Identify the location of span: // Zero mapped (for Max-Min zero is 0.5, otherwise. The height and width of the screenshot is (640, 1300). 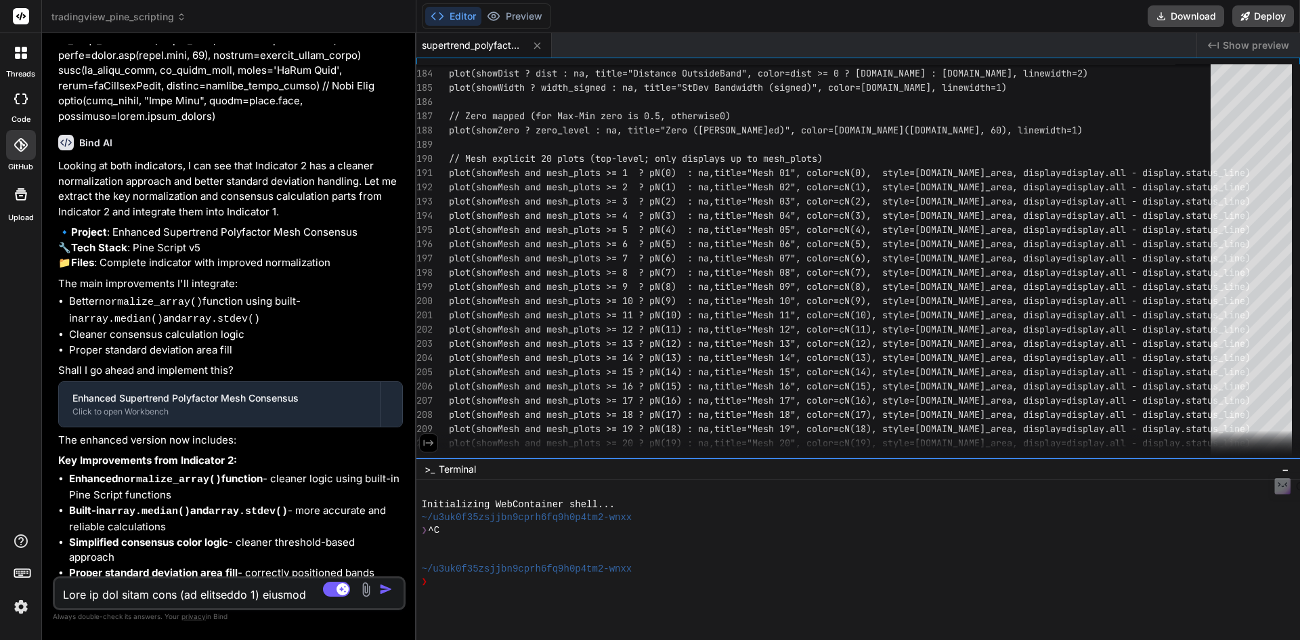
(584, 116).